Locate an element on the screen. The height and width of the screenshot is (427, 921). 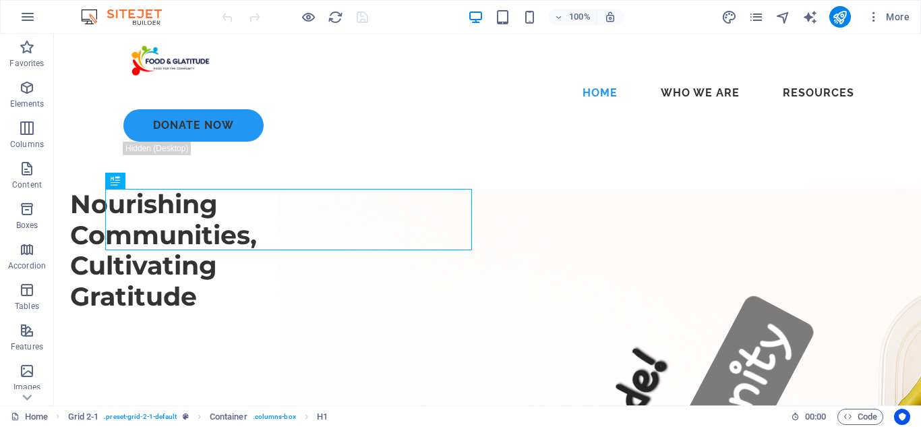
p: Content is located at coordinates (27, 185).